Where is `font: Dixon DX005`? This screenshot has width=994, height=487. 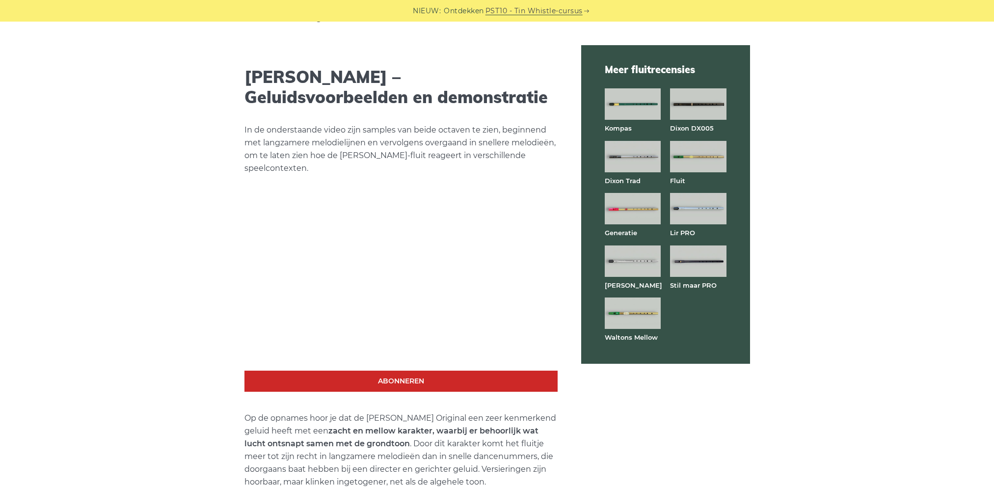
font: Dixon DX005 is located at coordinates (691, 128).